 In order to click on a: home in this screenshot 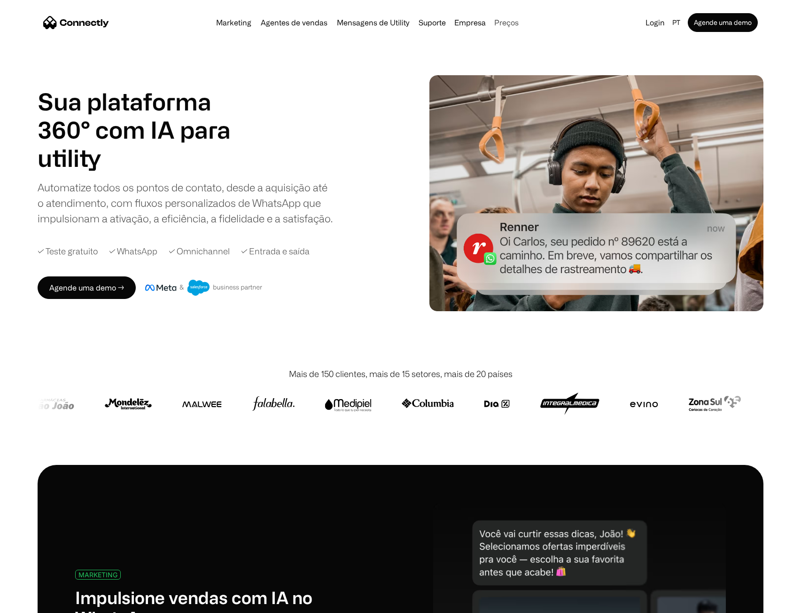, I will do `click(76, 23)`.